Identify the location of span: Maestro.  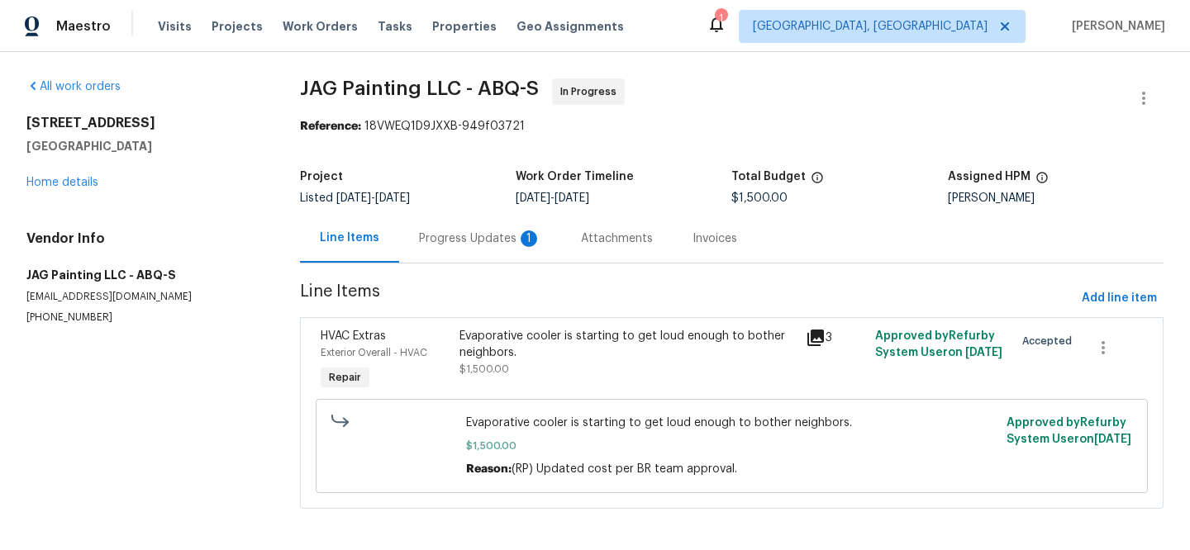
(83, 26).